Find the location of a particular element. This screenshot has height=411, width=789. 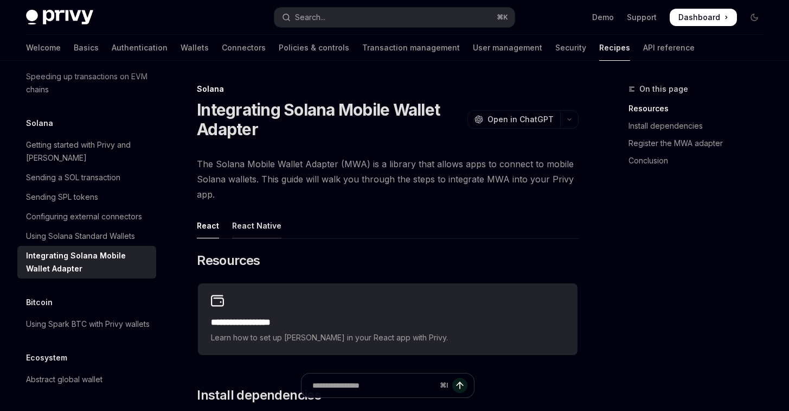

div: Using Solana Standard Wallets is located at coordinates (80, 236).